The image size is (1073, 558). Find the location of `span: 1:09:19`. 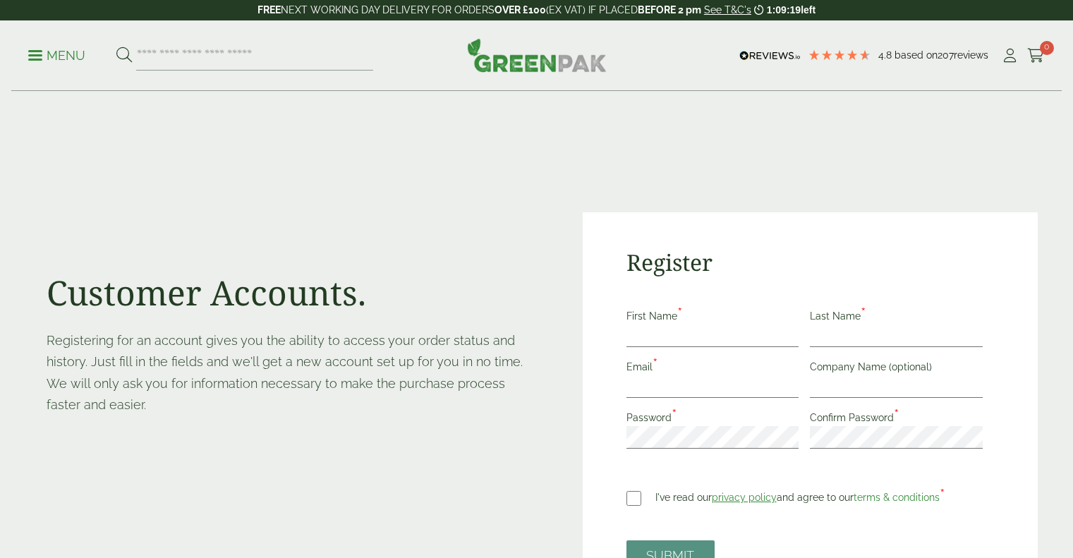

span: 1:09:19 is located at coordinates (784, 10).